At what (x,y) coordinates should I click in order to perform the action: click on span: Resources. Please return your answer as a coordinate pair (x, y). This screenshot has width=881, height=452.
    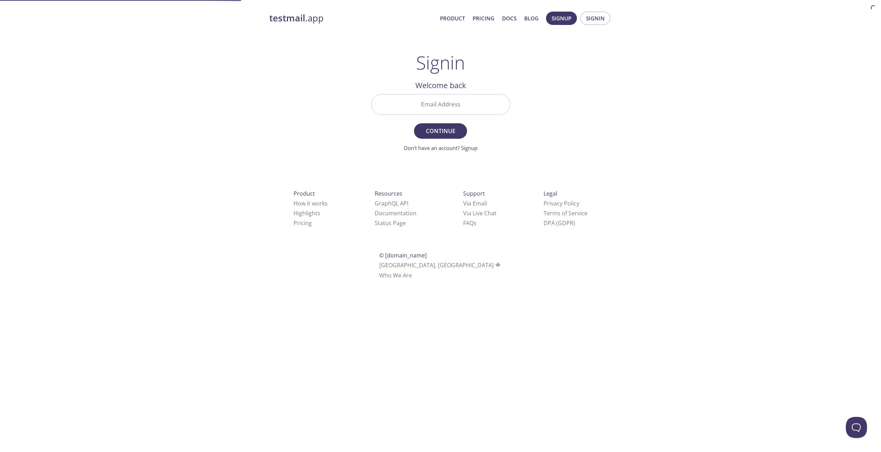
    Looking at the image, I should click on (389, 194).